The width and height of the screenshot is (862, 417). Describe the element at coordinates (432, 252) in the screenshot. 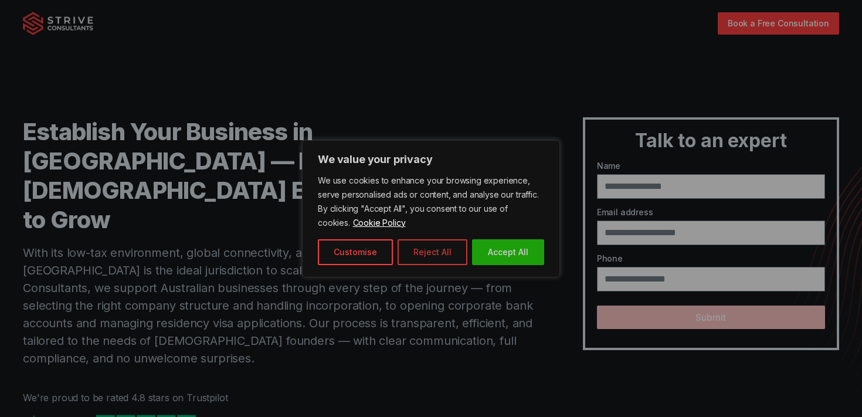

I see `button: Reject All` at that location.